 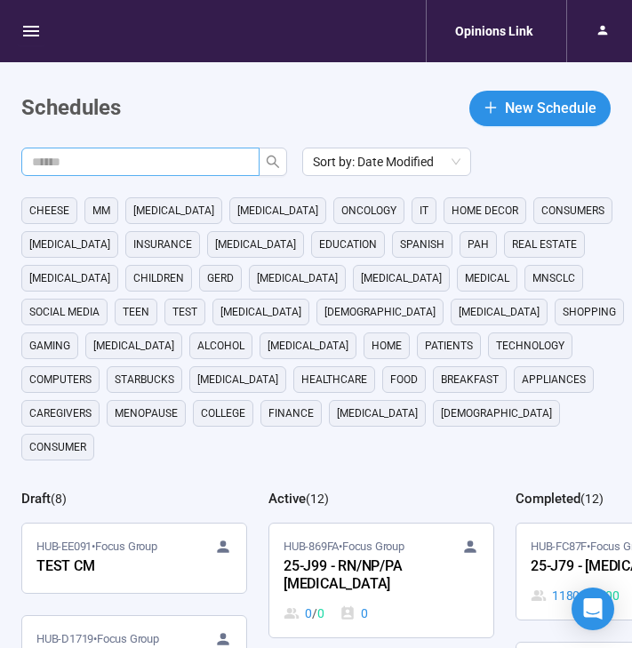 I want to click on span: social media, so click(x=64, y=312).